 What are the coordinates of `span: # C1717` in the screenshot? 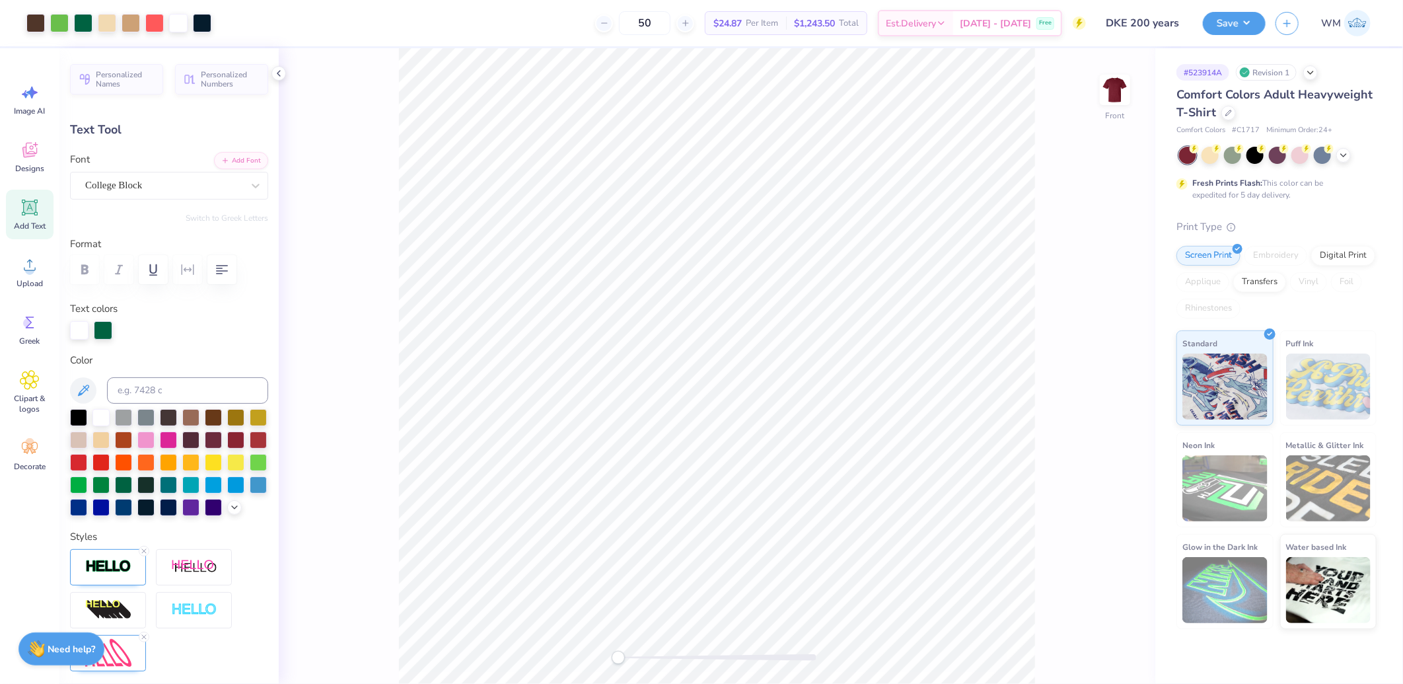 It's located at (1246, 130).